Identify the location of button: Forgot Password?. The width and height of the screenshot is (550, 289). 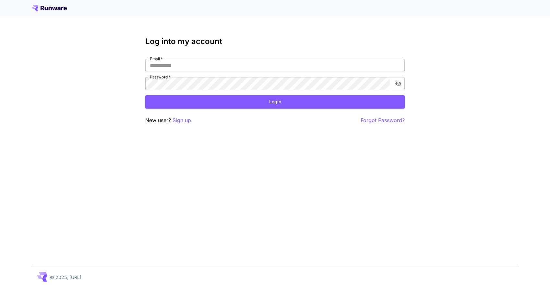
(382, 120).